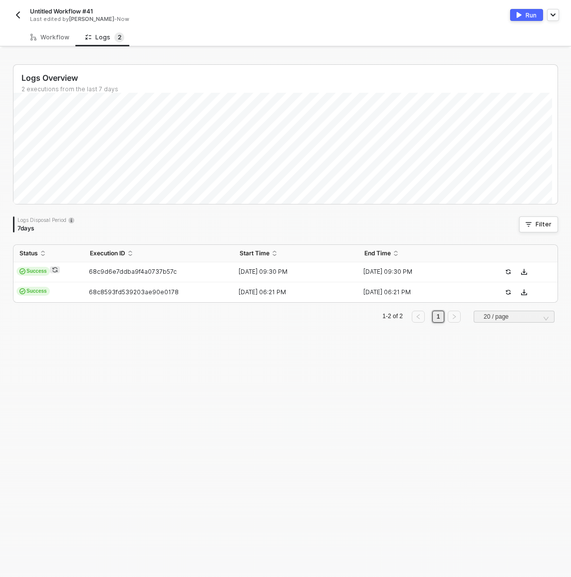 The height and width of the screenshot is (577, 571). I want to click on button: activateRun, so click(527, 15).